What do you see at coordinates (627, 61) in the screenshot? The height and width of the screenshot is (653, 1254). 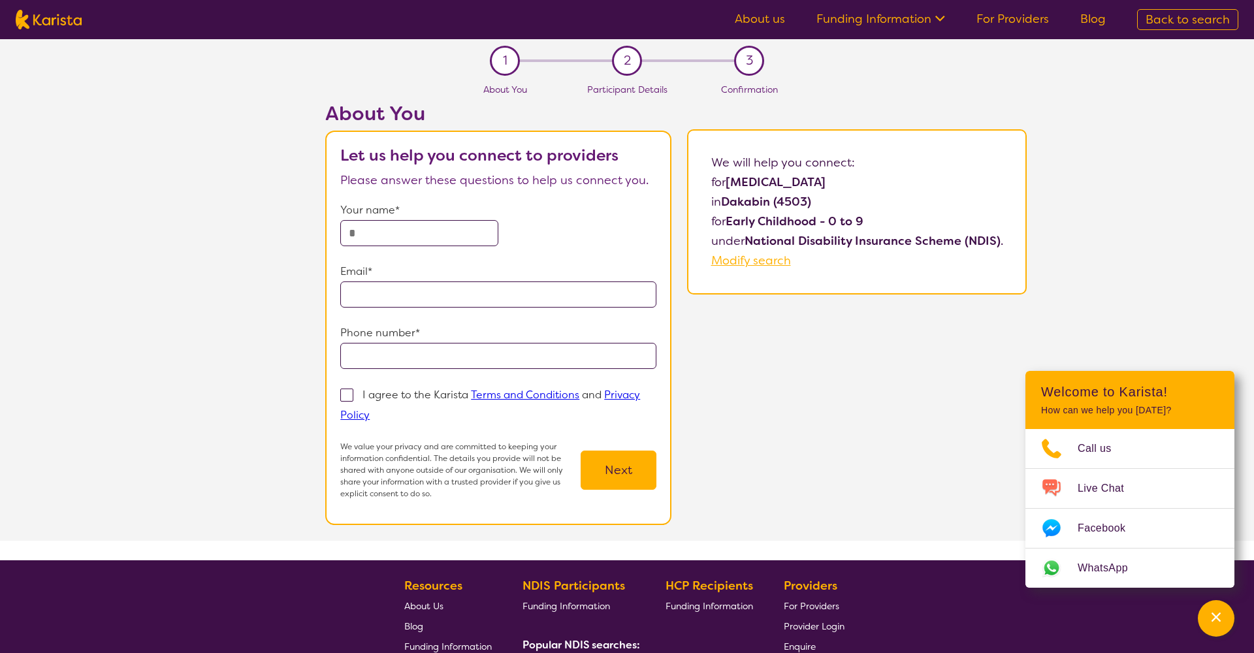 I see `span: 2` at bounding box center [627, 61].